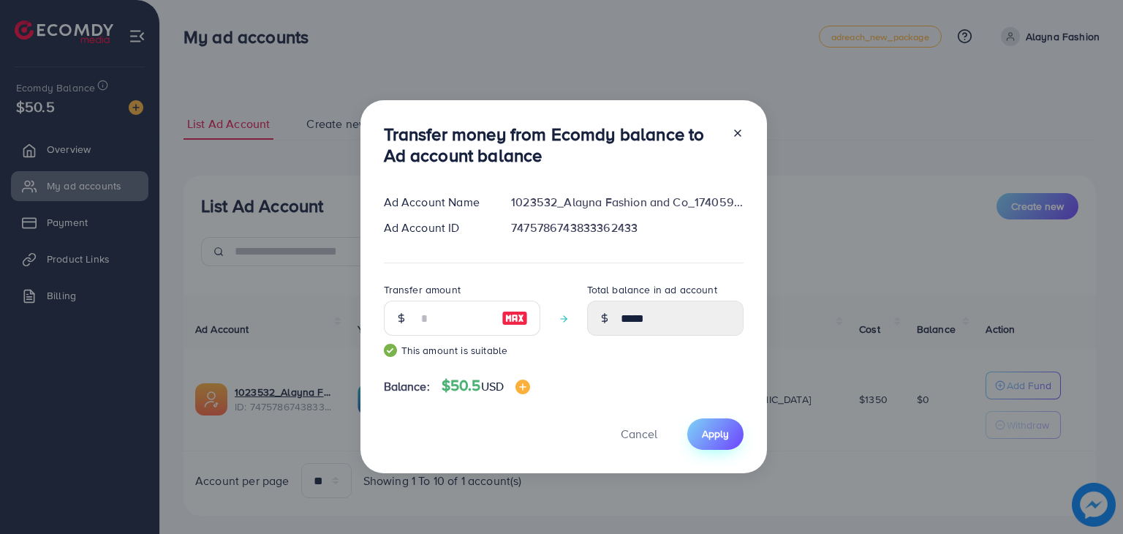  What do you see at coordinates (390, 350) in the screenshot?
I see `img: guide` at bounding box center [390, 350].